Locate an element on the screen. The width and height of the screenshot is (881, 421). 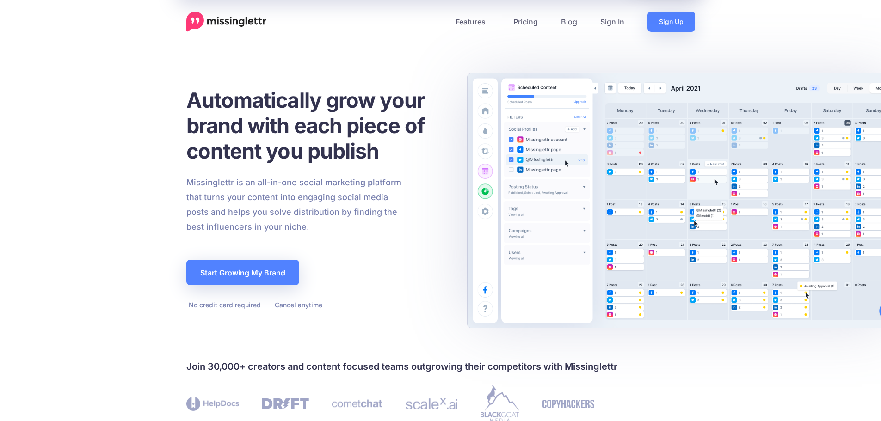
a: Blog is located at coordinates (569, 22).